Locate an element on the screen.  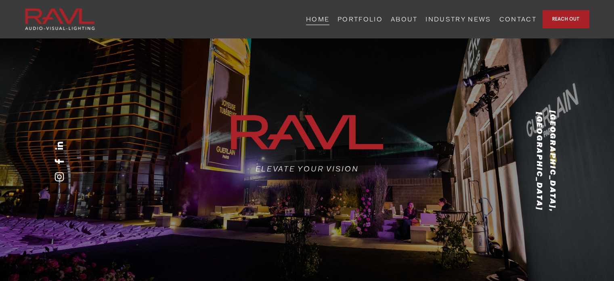
a: REACH OUT is located at coordinates (566, 19).